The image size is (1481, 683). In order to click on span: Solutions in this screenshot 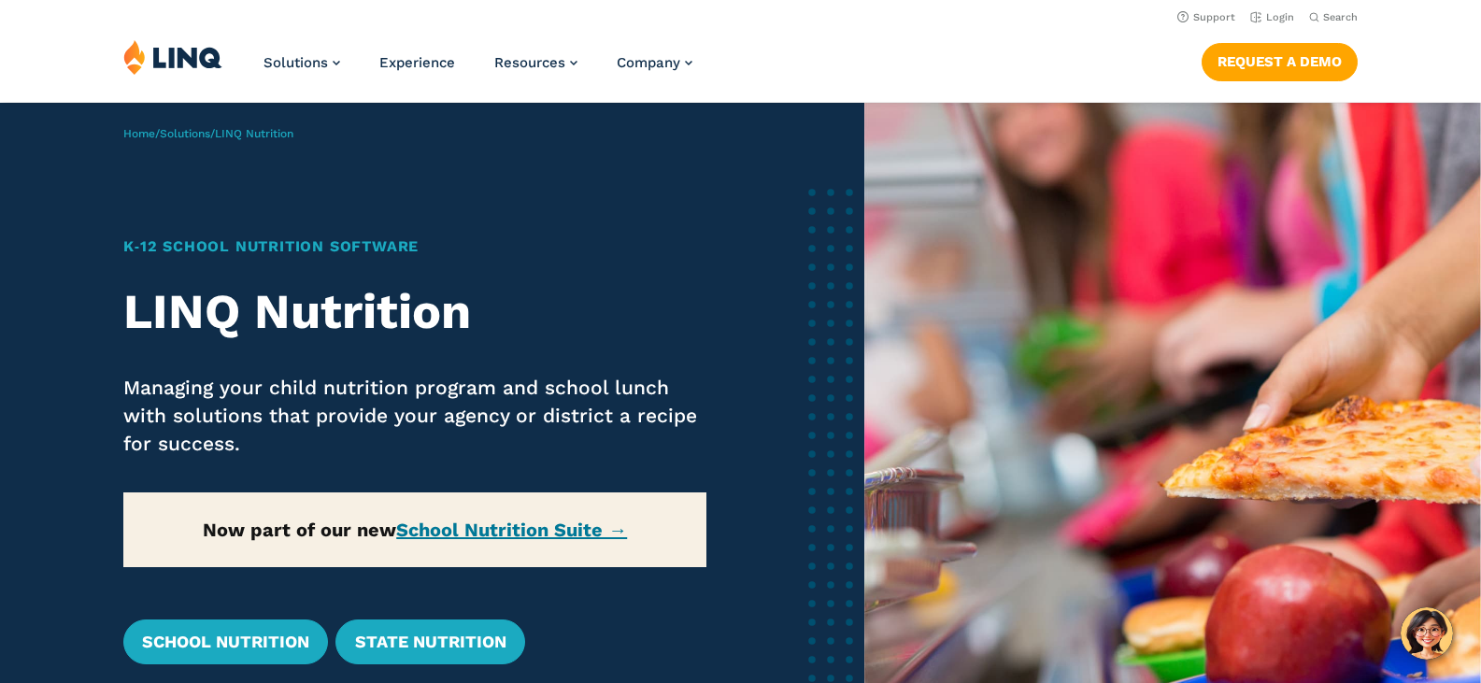, I will do `click(295, 63)`.